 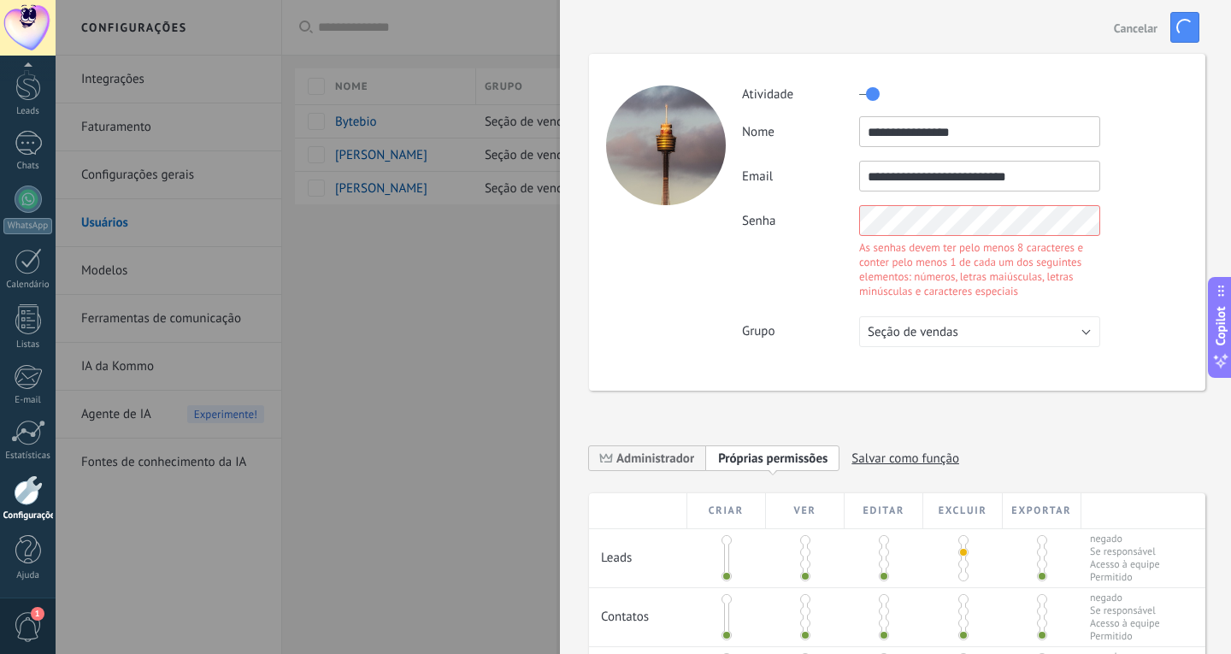 I want to click on button: Seção de vendas, so click(x=980, y=332).